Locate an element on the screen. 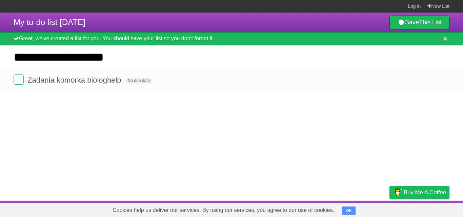 The height and width of the screenshot is (217, 463). a: Suggest a feature is located at coordinates (428, 209).